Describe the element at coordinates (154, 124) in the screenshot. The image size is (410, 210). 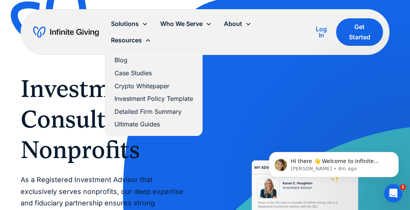
I see `a: Ultimate Guides` at that location.